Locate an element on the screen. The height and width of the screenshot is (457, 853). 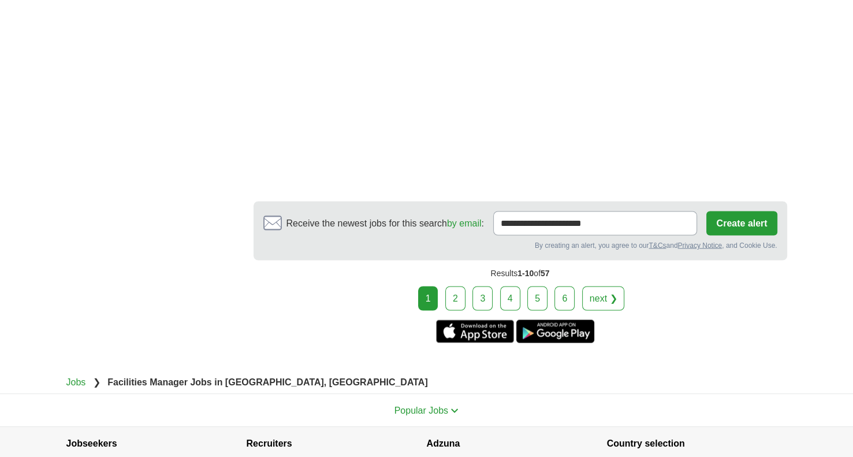
a: 4 is located at coordinates (510, 298).